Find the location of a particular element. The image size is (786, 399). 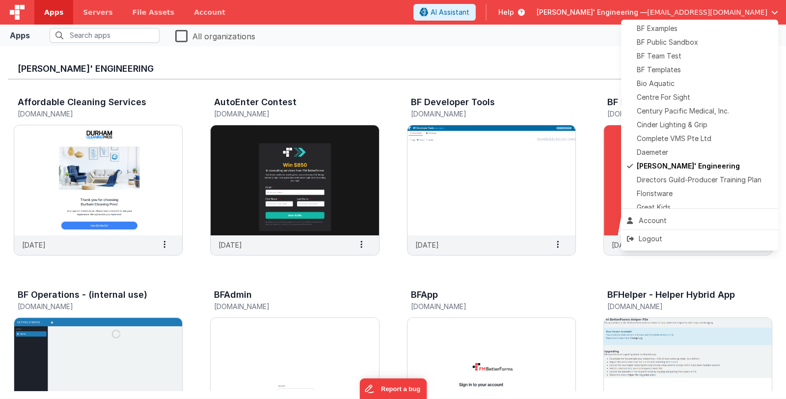

div: Logout is located at coordinates (700, 239).